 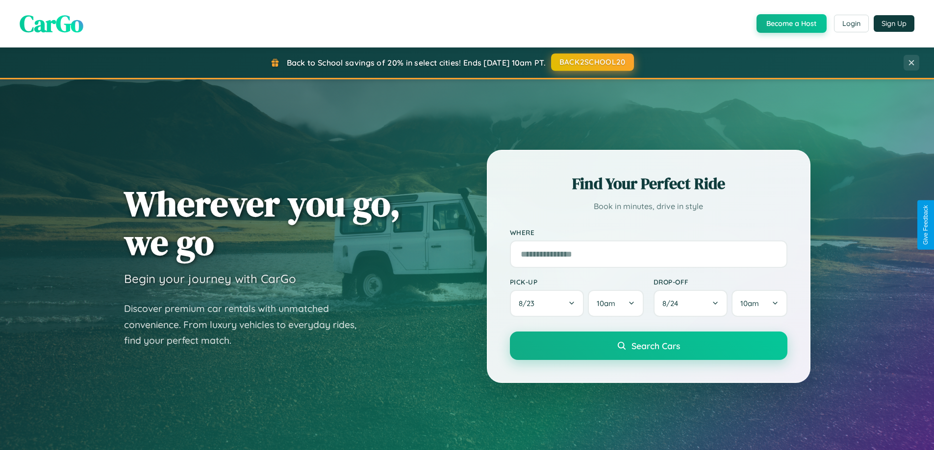 What do you see at coordinates (51, 24) in the screenshot?
I see `span: CarGo` at bounding box center [51, 24].